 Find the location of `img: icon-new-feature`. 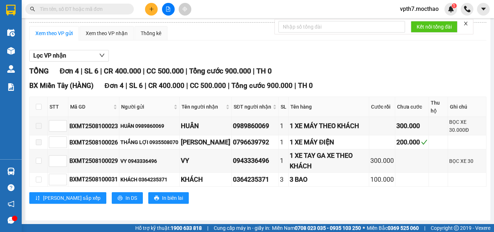

img: icon-new-feature is located at coordinates (451, 9).